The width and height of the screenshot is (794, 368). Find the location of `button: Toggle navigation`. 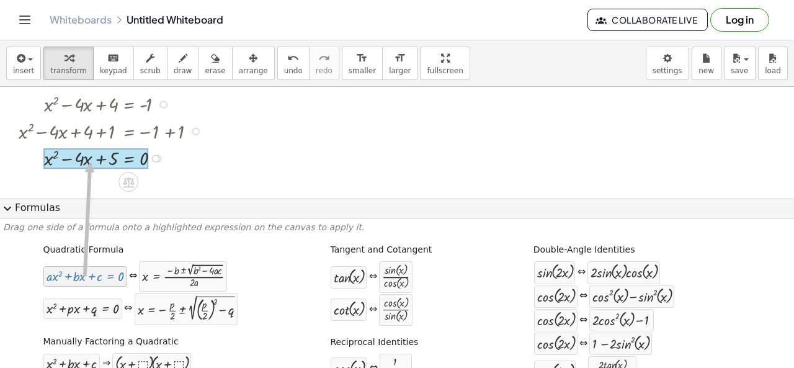

button: Toggle navigation is located at coordinates (25, 20).